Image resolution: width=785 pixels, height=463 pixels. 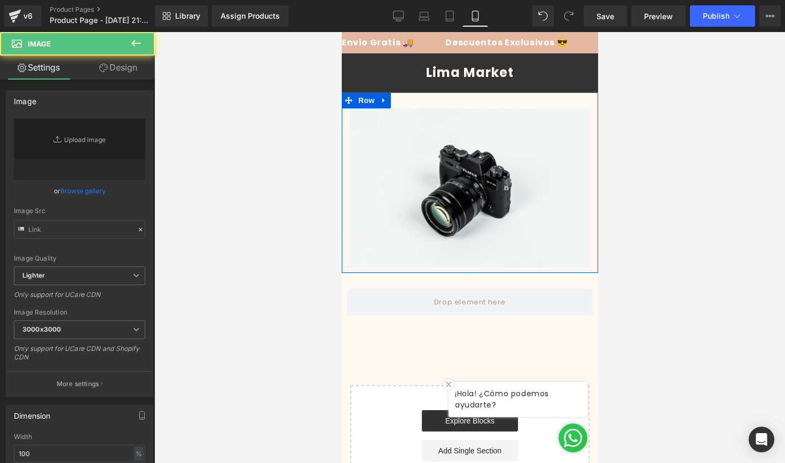 I want to click on a: Mobile, so click(x=475, y=16).